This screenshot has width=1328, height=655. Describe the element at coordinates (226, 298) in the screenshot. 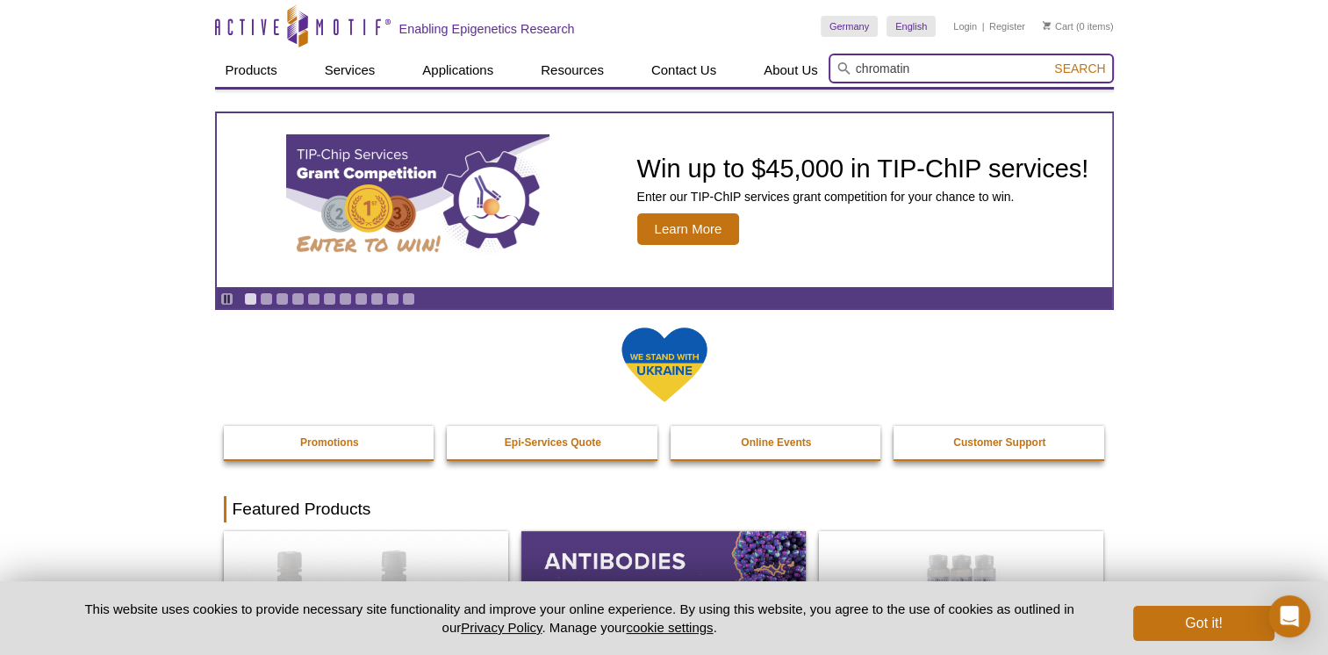

I see `a: Toggle autoplay` at that location.